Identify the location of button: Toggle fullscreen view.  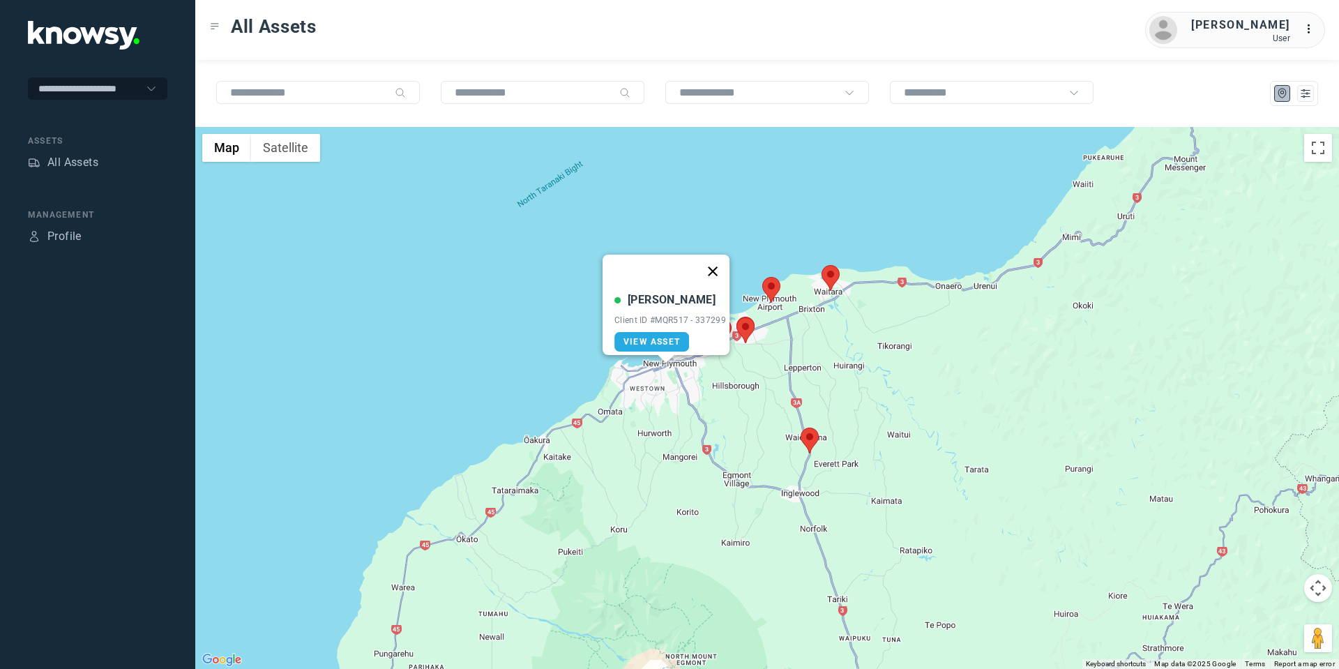
(1318, 148).